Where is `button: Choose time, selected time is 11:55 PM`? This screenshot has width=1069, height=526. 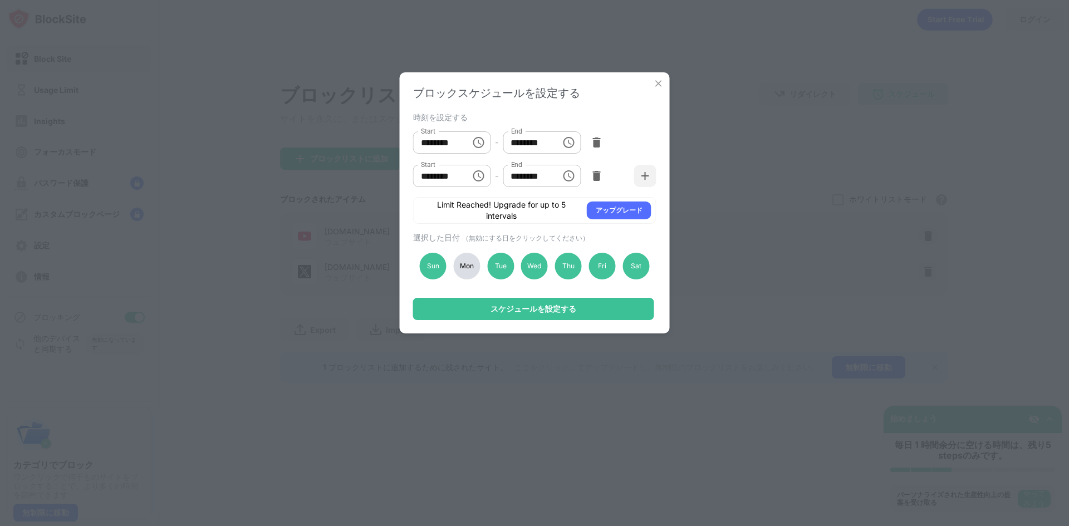 button: Choose time, selected time is 11:55 PM is located at coordinates (569, 143).